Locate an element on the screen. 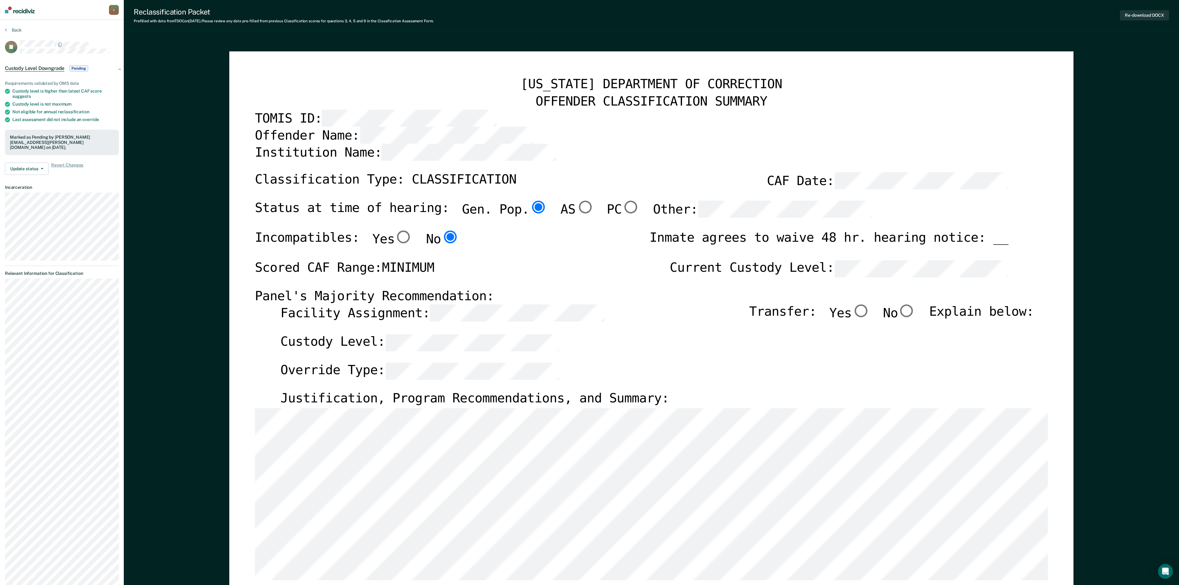  span: override is located at coordinates (91, 119).